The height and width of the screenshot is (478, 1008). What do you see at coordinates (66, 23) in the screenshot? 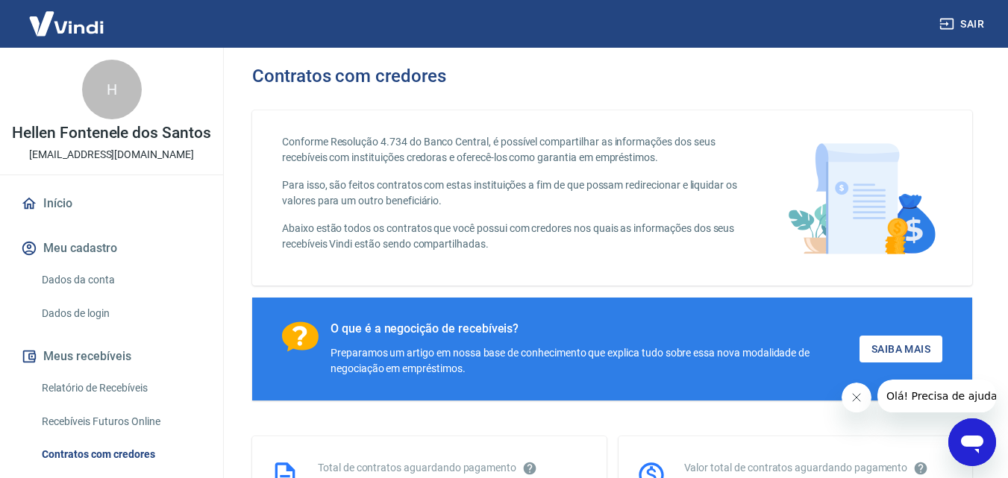
I see `img: Vindi` at bounding box center [66, 23].